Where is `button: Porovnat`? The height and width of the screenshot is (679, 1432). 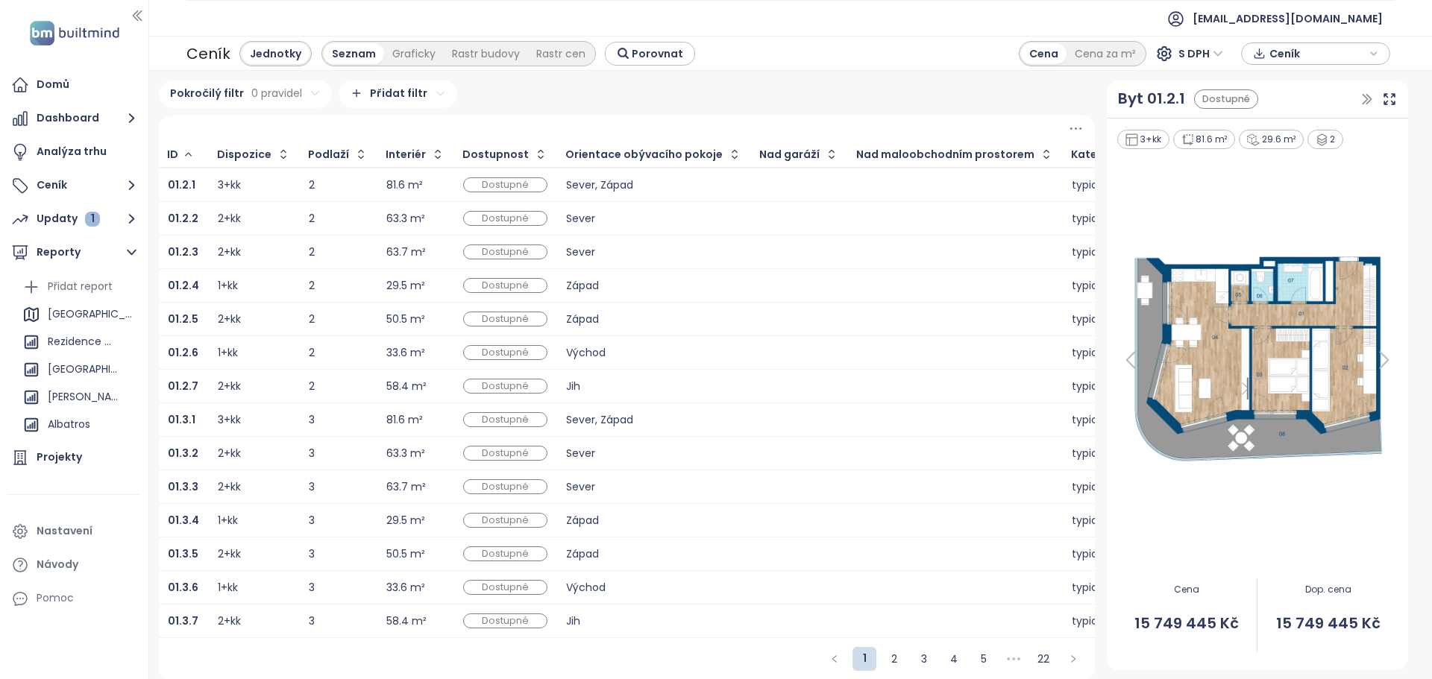
button: Porovnat is located at coordinates (649, 54).